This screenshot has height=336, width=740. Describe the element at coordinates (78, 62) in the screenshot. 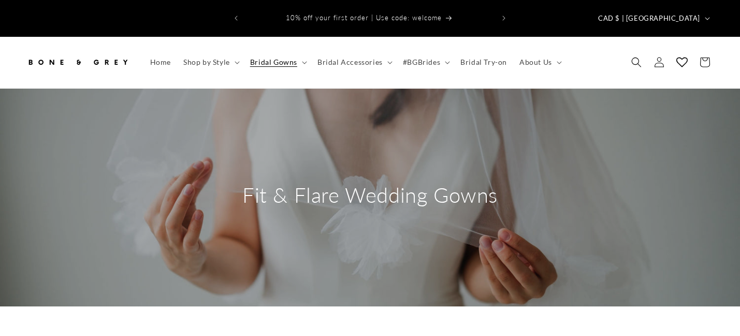

I see `img: Bone and Grey Bridal` at that location.